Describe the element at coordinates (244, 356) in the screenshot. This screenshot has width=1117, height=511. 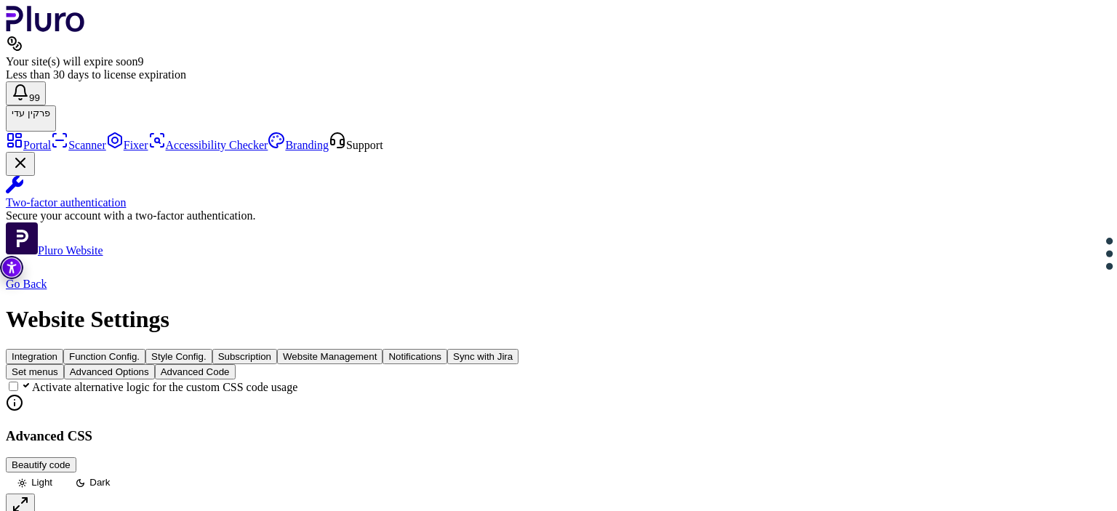
I see `button: Subscription` at that location.